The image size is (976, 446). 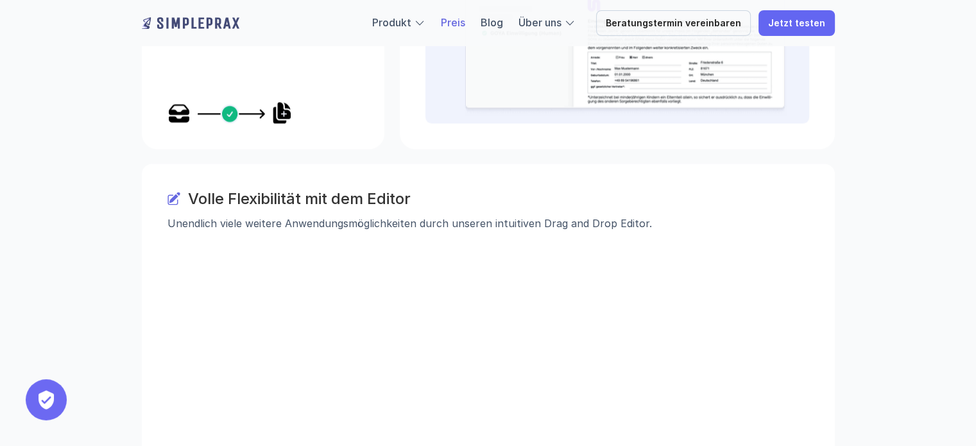 I want to click on p: Unendlich viele weitere Anwendungsmöglichkeiten durch unseren intuitiven Drag and Drop Editor., so click(x=488, y=223).